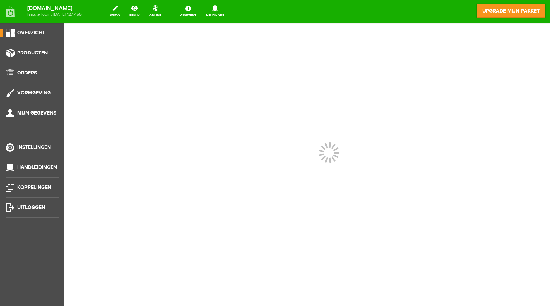 The image size is (550, 306). Describe the element at coordinates (32, 53) in the screenshot. I see `span: Producten` at that location.